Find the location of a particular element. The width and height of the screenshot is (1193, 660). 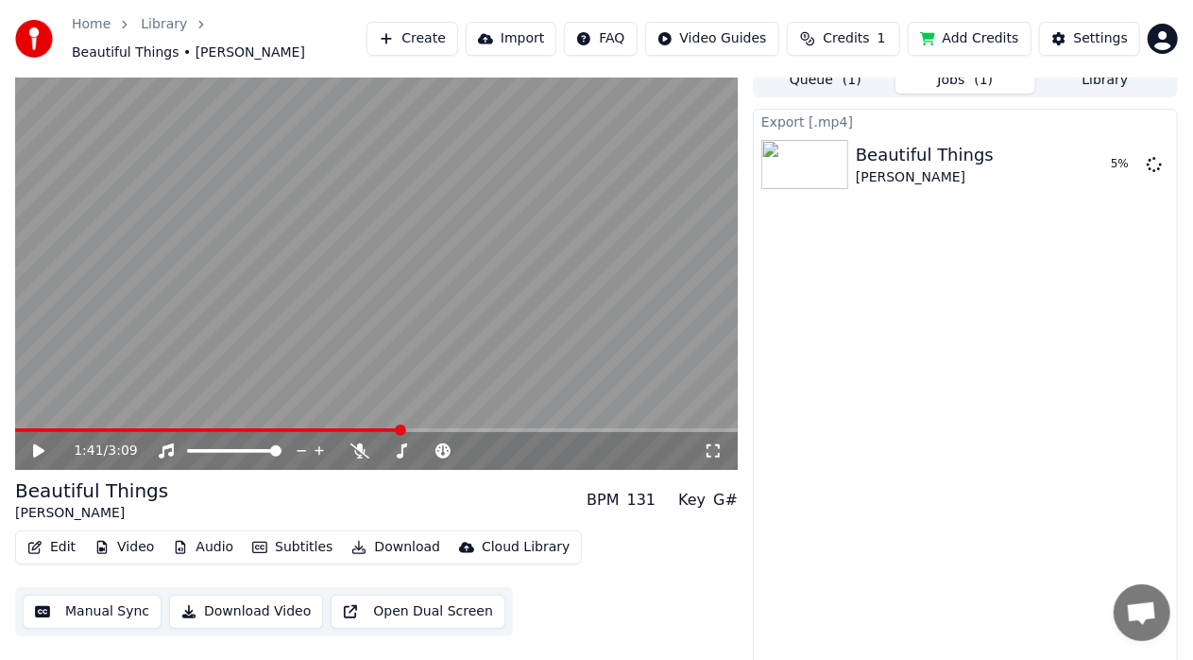

a: Open chat is located at coordinates (1142, 612).